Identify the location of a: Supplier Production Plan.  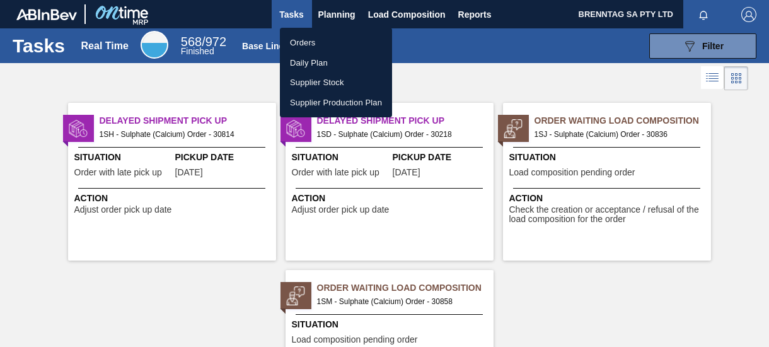
(336, 103).